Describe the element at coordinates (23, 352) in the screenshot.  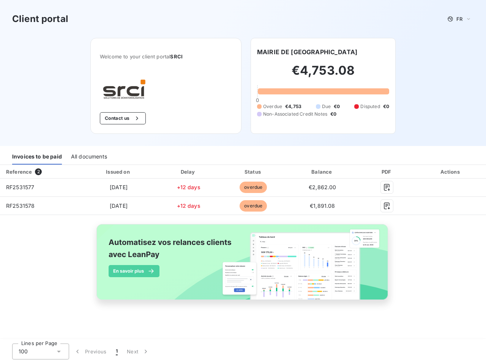
I see `span: 100` at that location.